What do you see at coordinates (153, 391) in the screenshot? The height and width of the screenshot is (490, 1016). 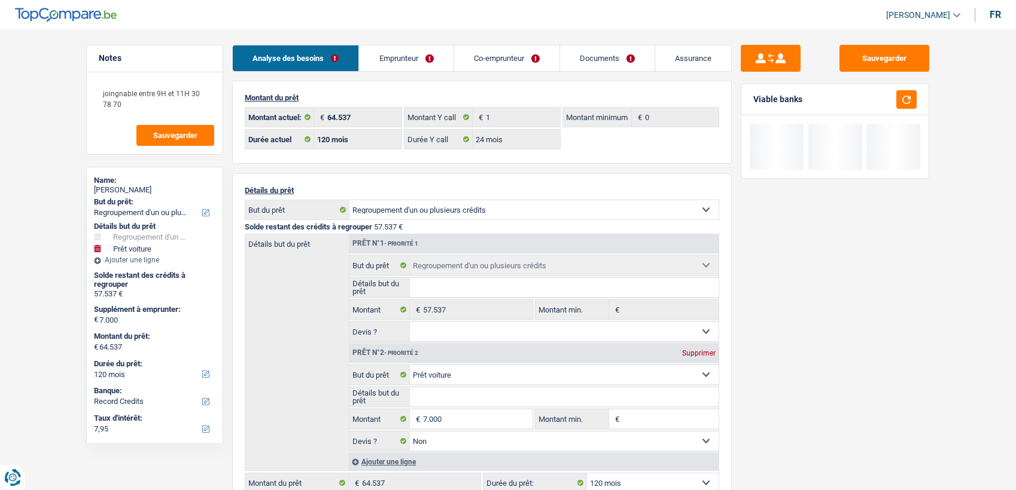 I see `label: Banque:` at bounding box center [153, 391].